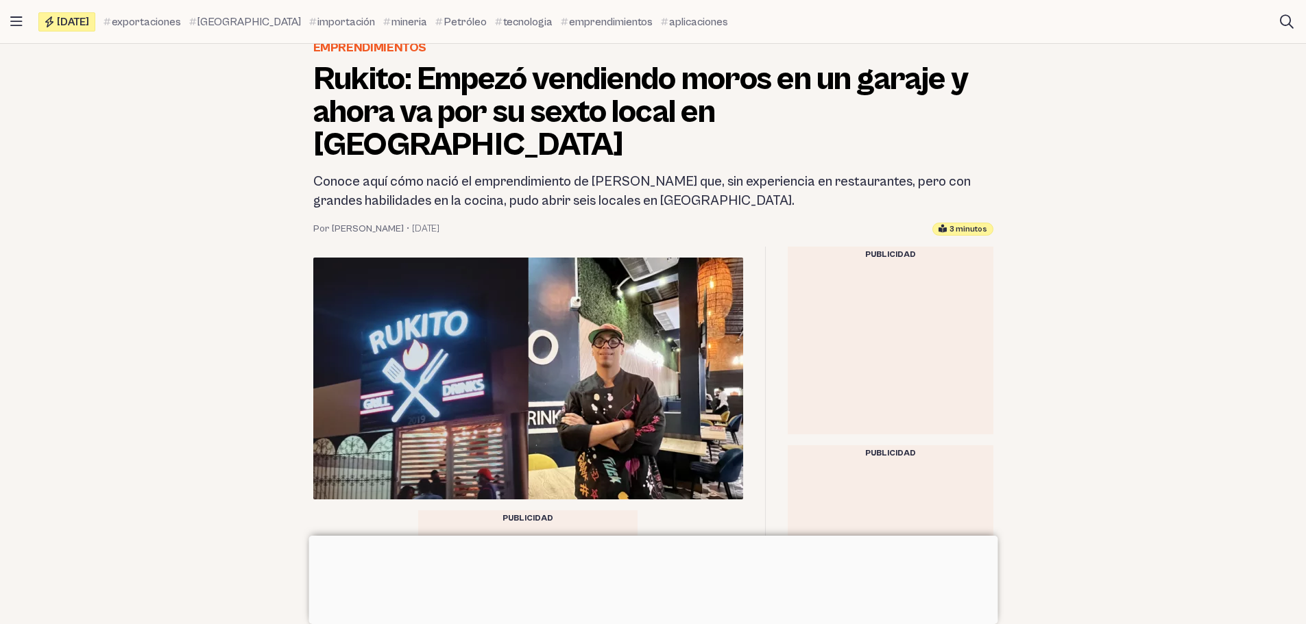 This screenshot has width=1306, height=624. Describe the element at coordinates (409, 22) in the screenshot. I see `span: mineria` at that location.